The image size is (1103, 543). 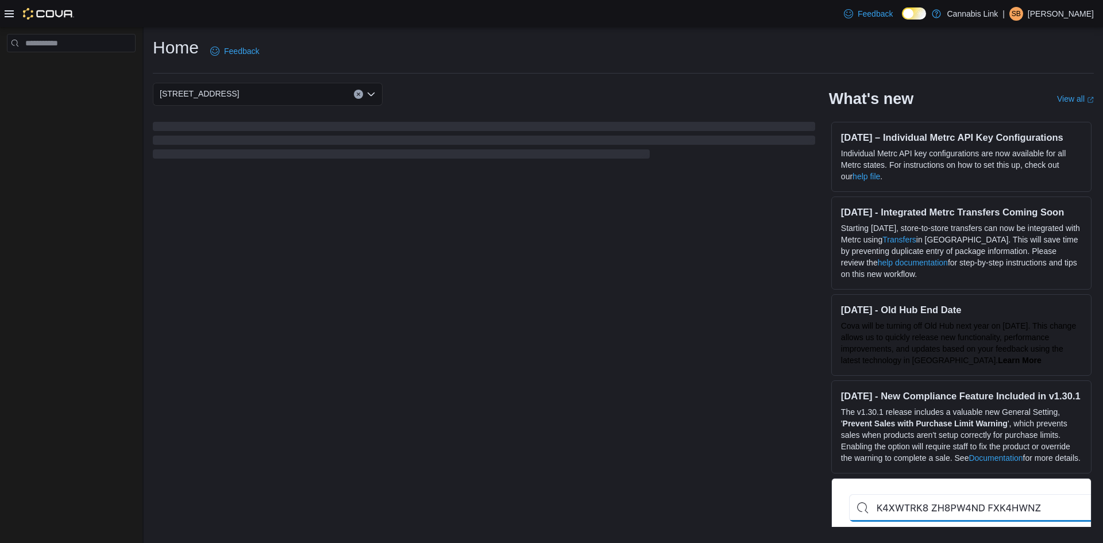 What do you see at coordinates (913, 263) in the screenshot?
I see `a: help documentation` at bounding box center [913, 263].